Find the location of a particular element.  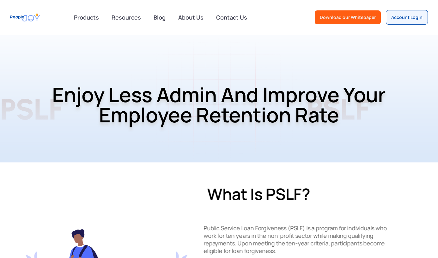

h2: What is PSLF? is located at coordinates (297, 194).